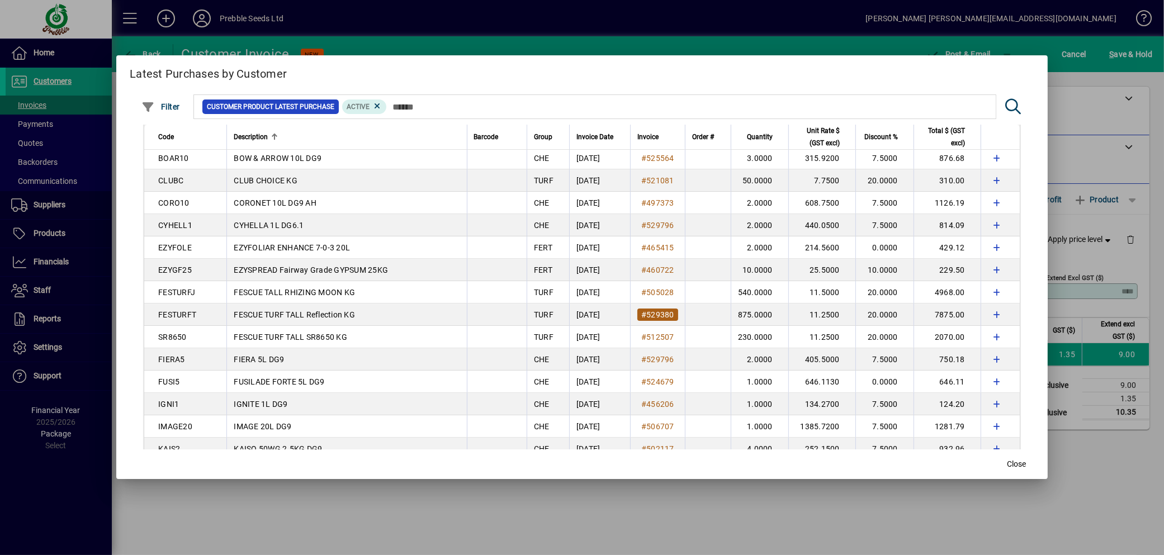  I want to click on a: #506707, so click(658, 427).